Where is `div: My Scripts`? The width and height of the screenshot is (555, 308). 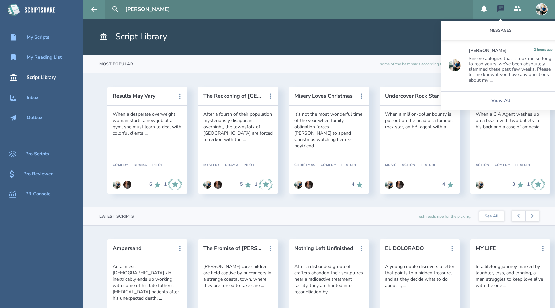 div: My Scripts is located at coordinates (38, 37).